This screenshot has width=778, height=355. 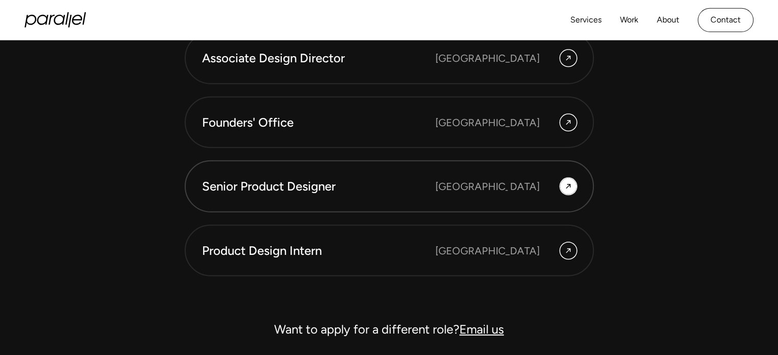 I want to click on div: Senior Product Designer, so click(x=319, y=187).